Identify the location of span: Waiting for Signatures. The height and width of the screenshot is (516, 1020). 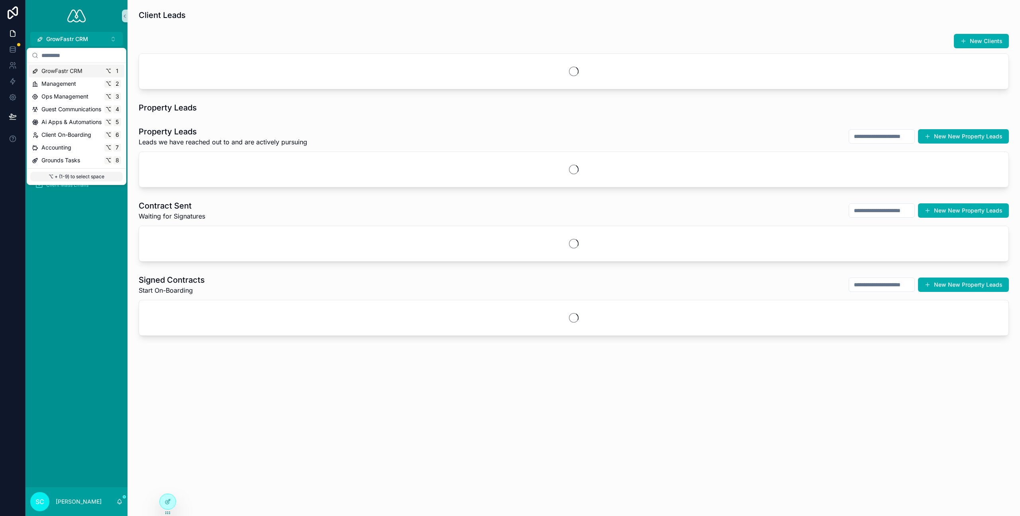
(172, 216).